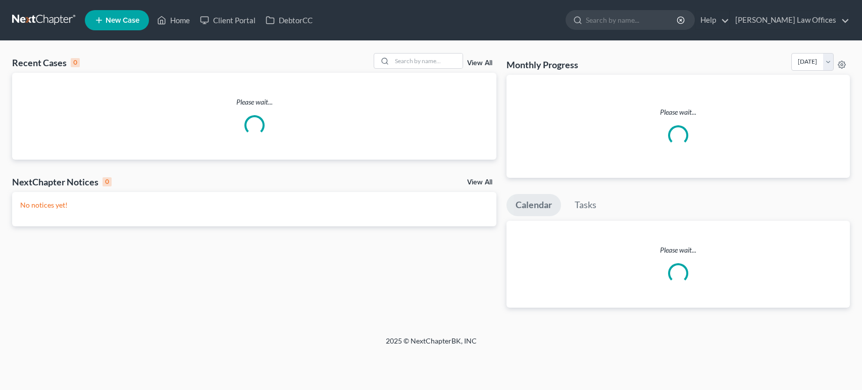 The image size is (862, 390). I want to click on p: No notices yet!, so click(254, 205).